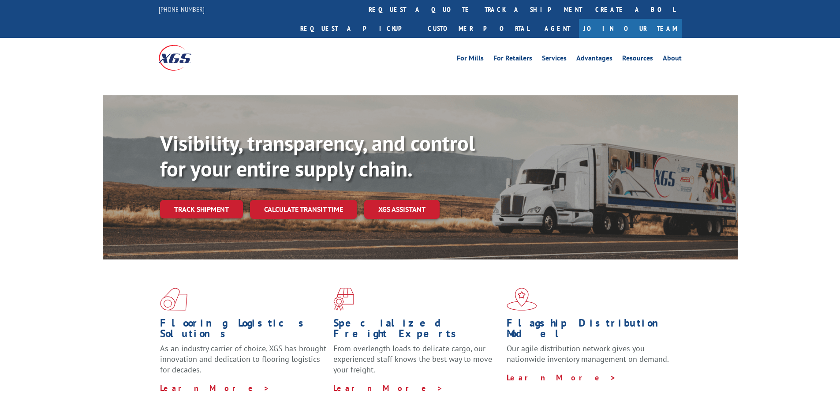 The image size is (840, 402). I want to click on a: XGS ASSISTANT, so click(402, 209).